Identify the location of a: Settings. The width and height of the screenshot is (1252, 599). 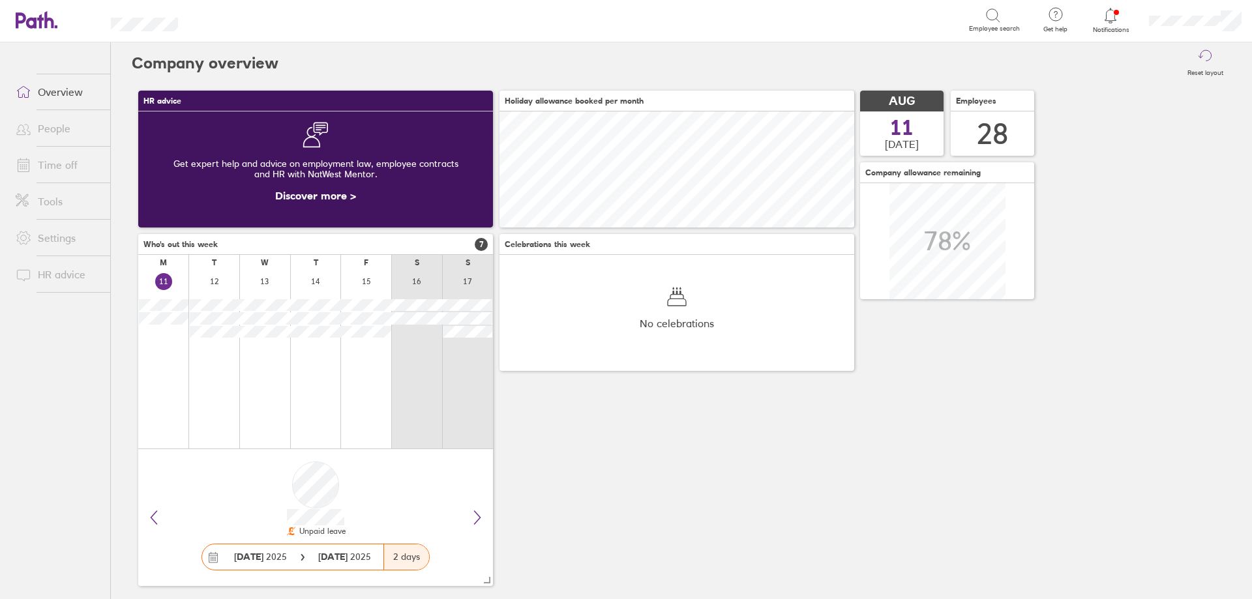
(57, 238).